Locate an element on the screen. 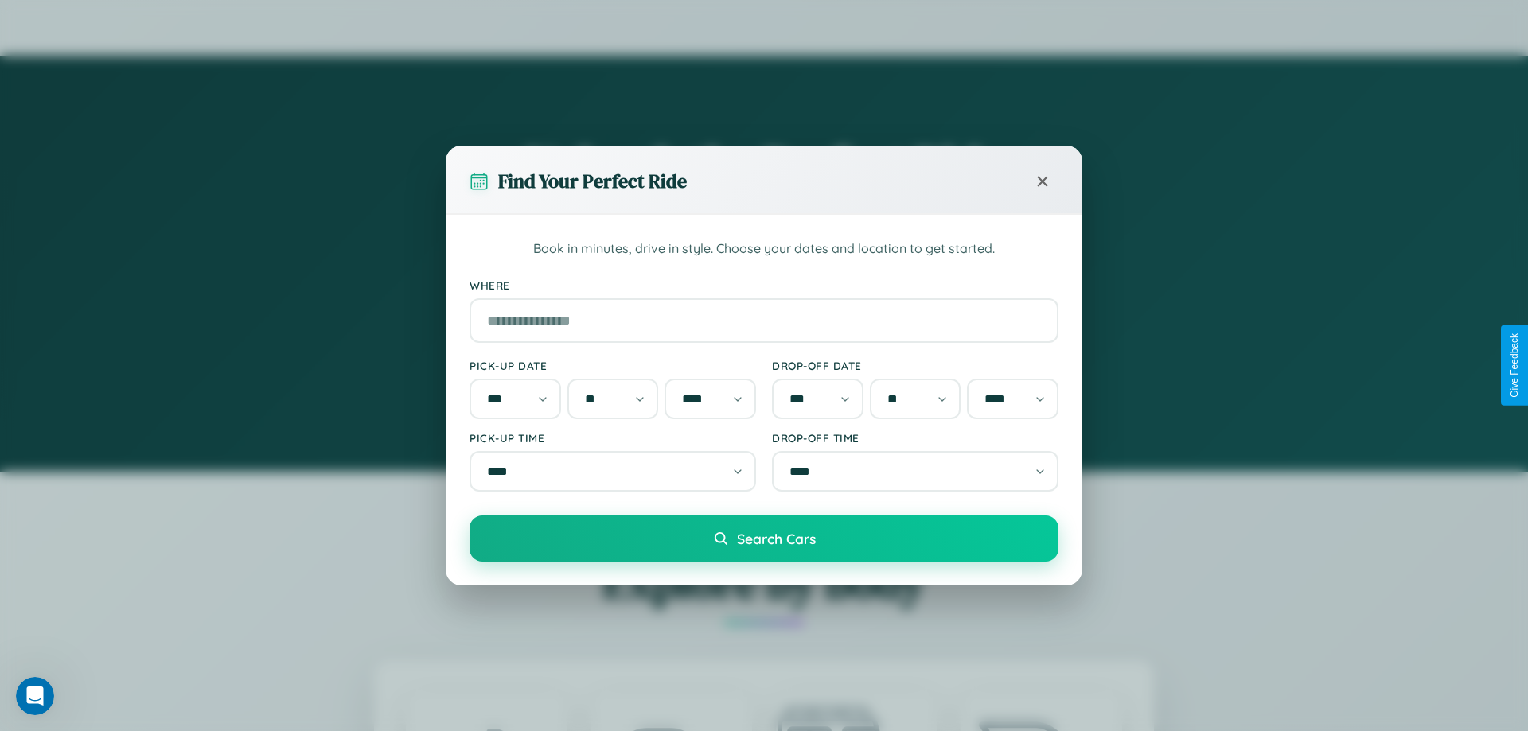  p: Book in minutes, drive in style. Choose your dates and location to get started. is located at coordinates (764, 249).